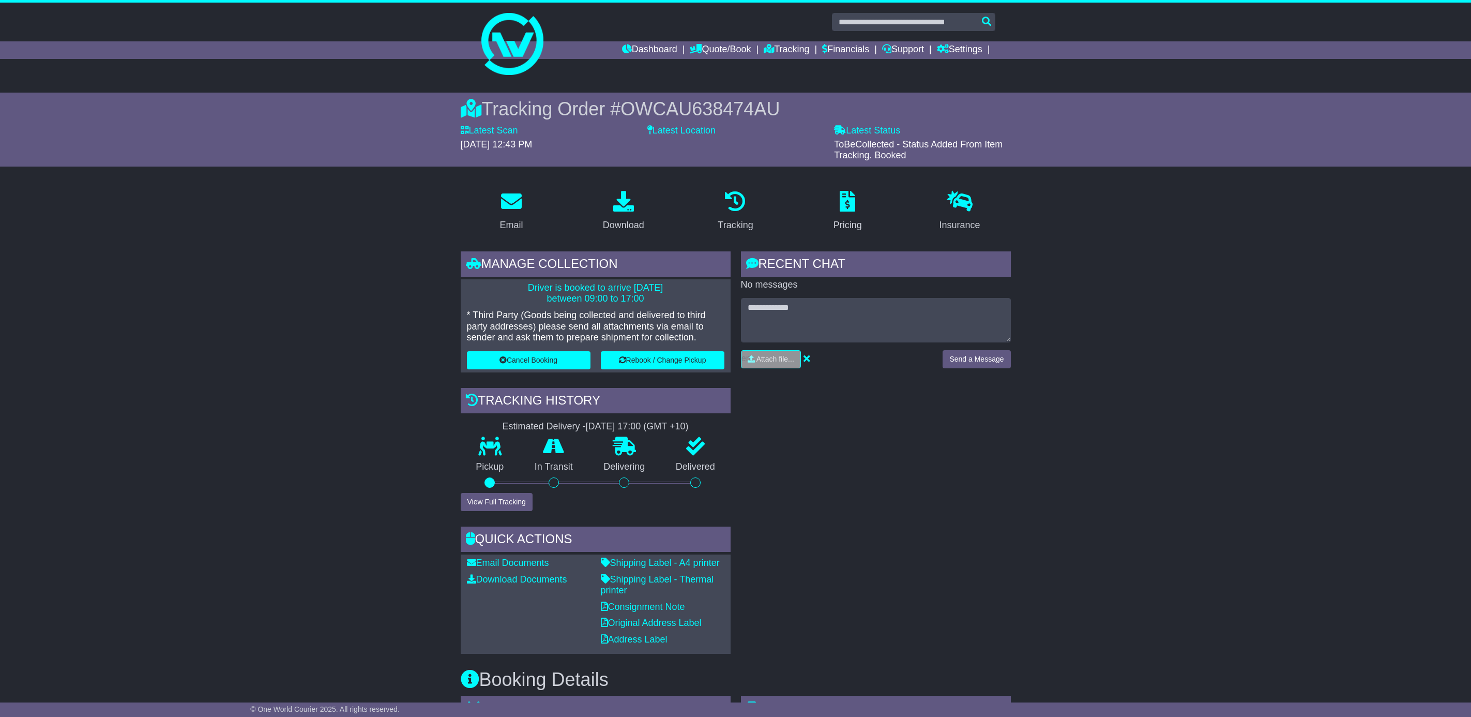 The height and width of the screenshot is (717, 1471). I want to click on a: Support, so click(903, 50).